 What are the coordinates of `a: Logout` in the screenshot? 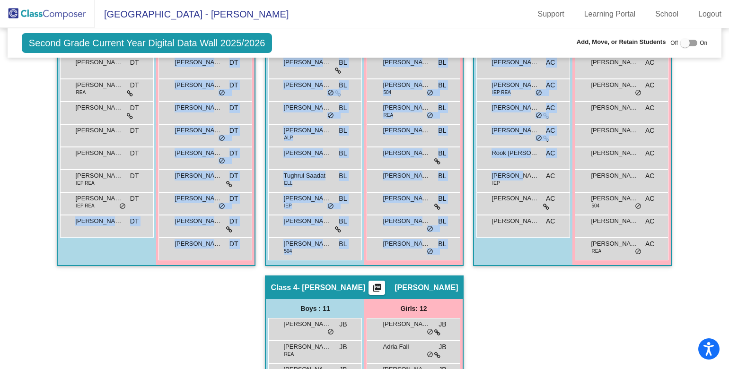 It's located at (709, 14).